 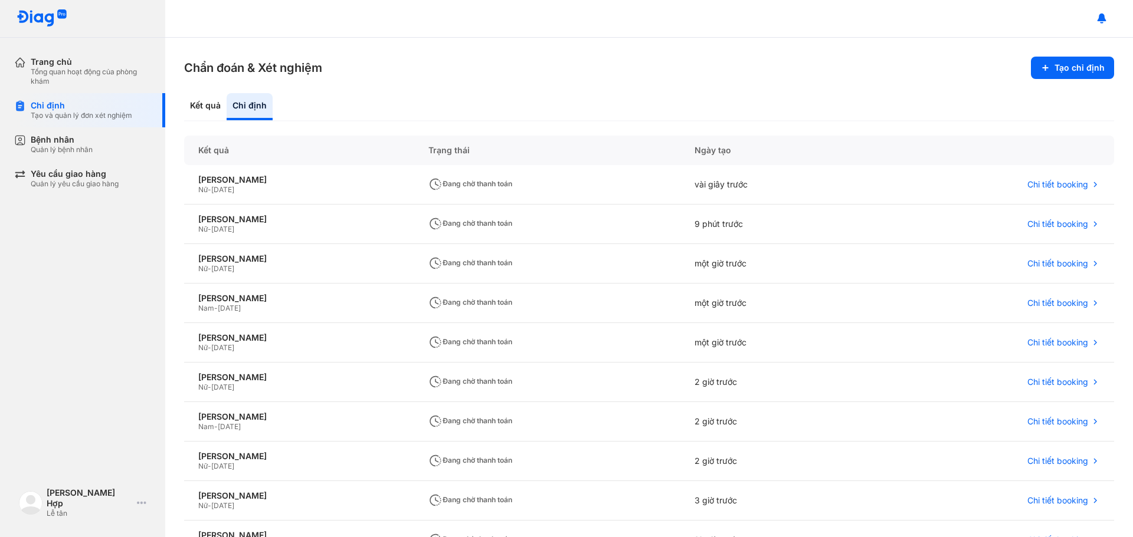 What do you see at coordinates (91, 77) in the screenshot?
I see `div: Tổng quan hoạt động của phòng khám` at bounding box center [91, 77].